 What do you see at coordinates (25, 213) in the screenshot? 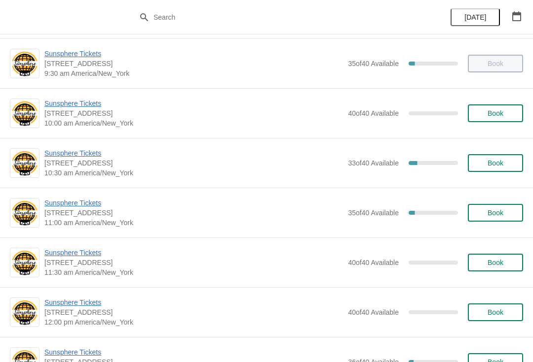
I see `img: Sunsphere Tickets | 810 Clinch Avenue, Knoxville, TN, USA | 11:00 am America/New_York` at bounding box center [25, 213].